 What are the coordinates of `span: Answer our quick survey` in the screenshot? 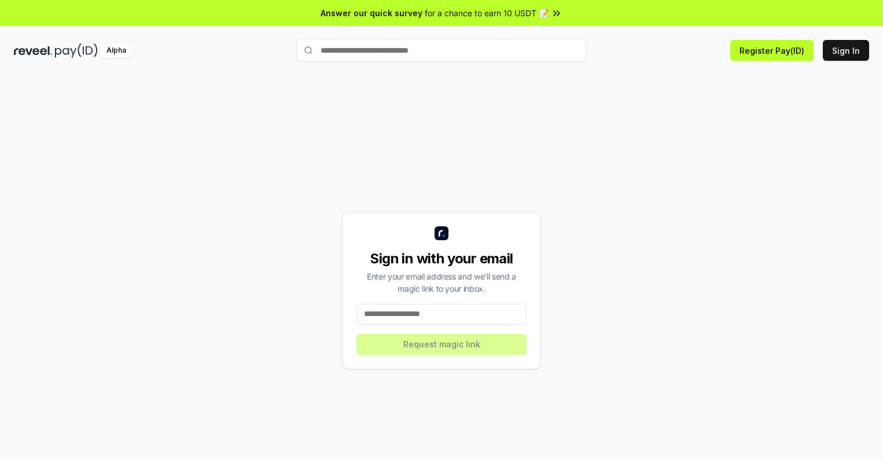 It's located at (371, 13).